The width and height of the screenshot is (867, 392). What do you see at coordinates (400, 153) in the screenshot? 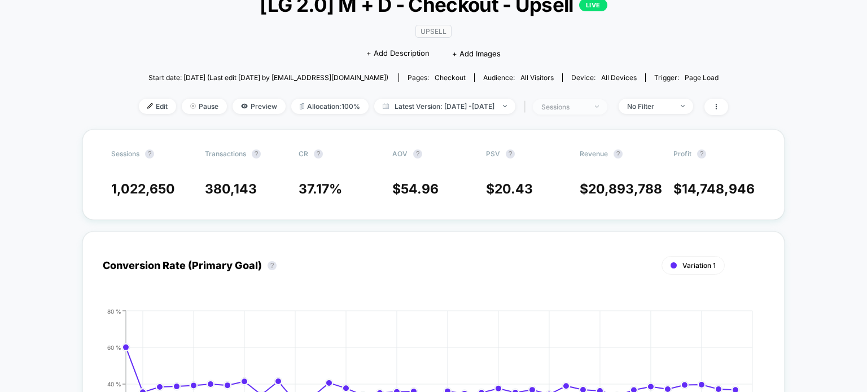
I see `span: AOV` at bounding box center [400, 153].